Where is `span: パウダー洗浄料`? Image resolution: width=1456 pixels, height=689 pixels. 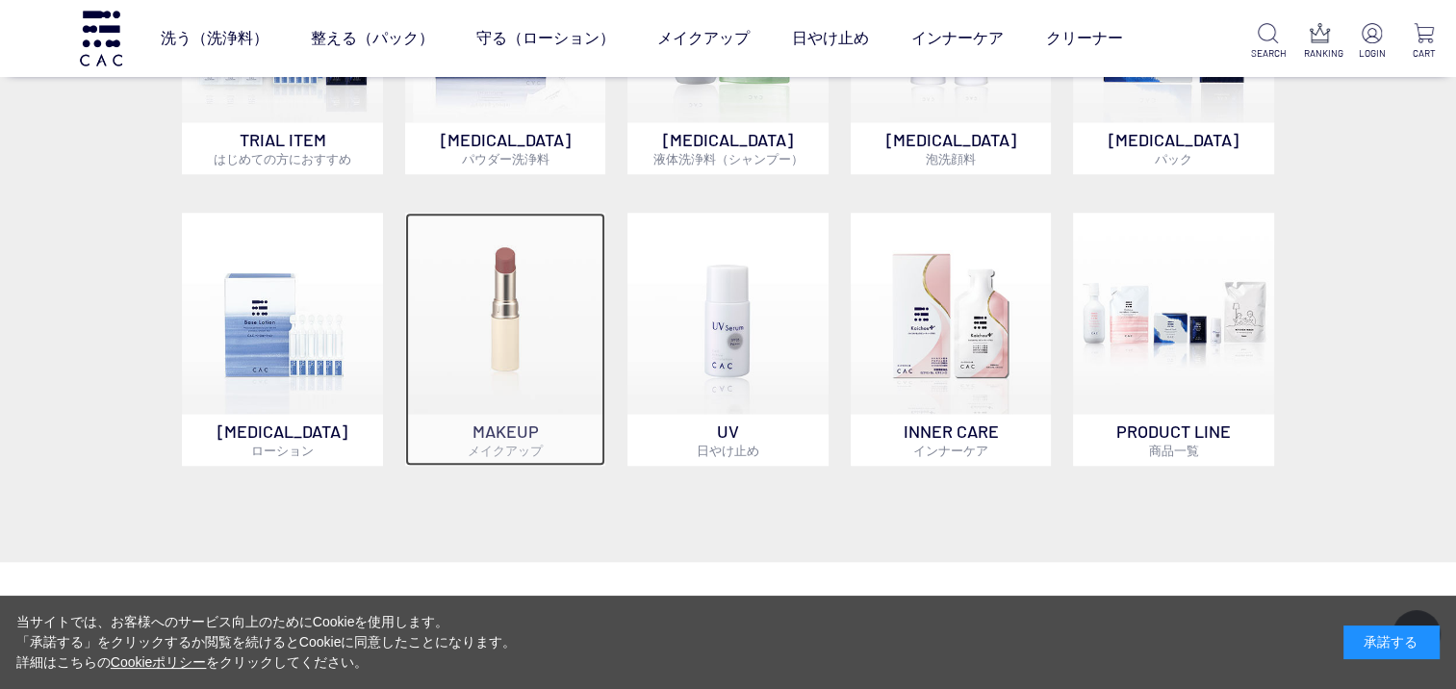
span: パウダー洗浄料 is located at coordinates (505, 159).